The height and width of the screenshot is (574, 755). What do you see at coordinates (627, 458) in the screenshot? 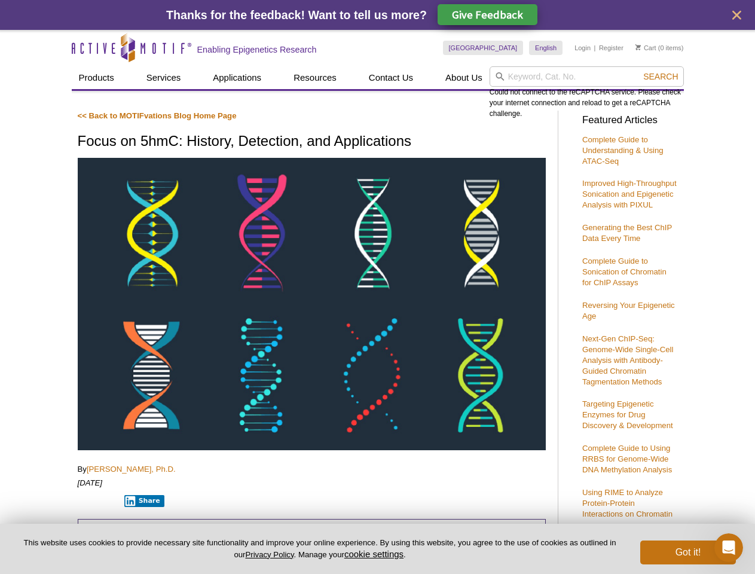
I see `a: Complete Guide to Using RRBS for Genome-Wide DNA Methylation Analysis` at bounding box center [627, 458].